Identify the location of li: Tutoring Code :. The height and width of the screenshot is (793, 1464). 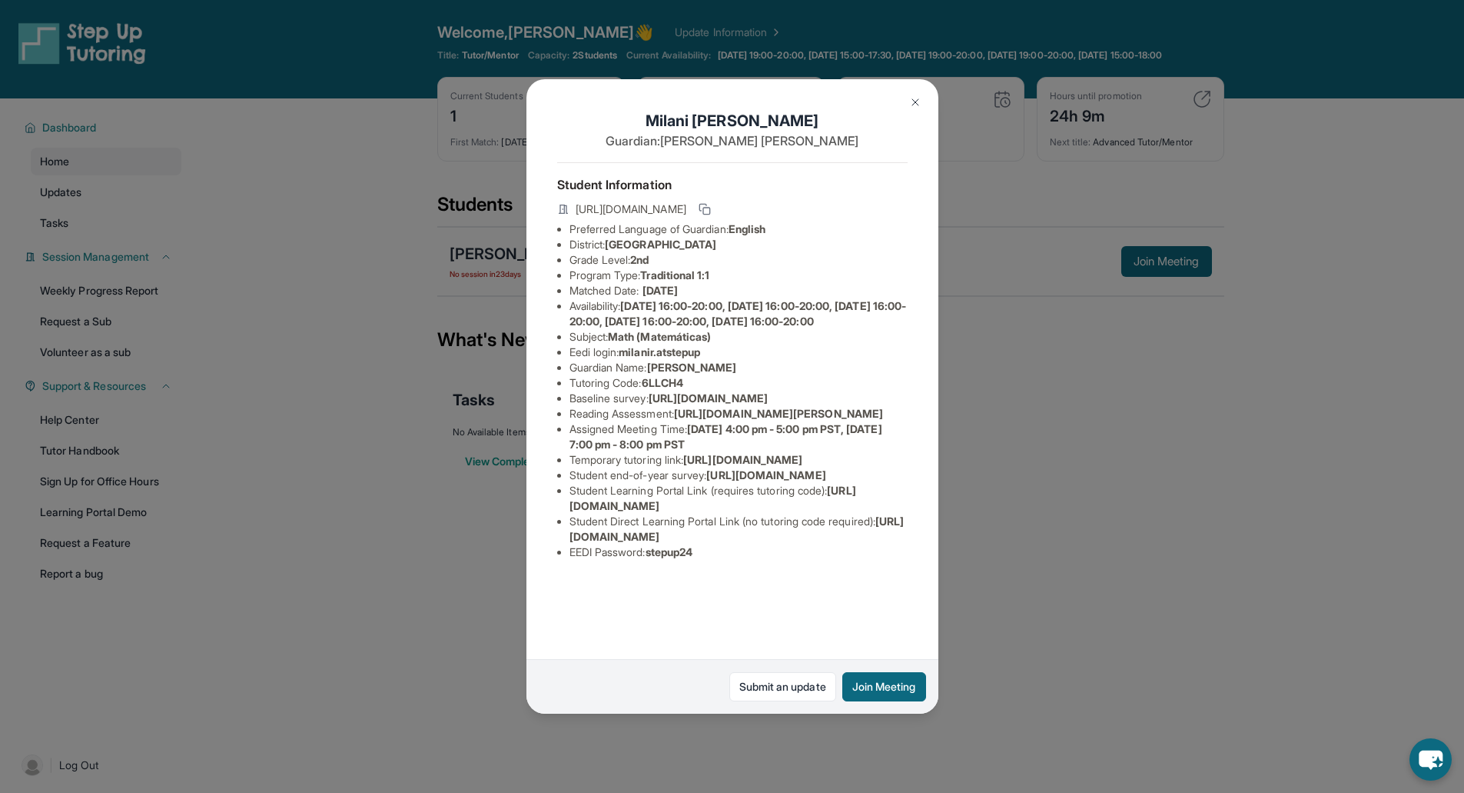
(739, 383).